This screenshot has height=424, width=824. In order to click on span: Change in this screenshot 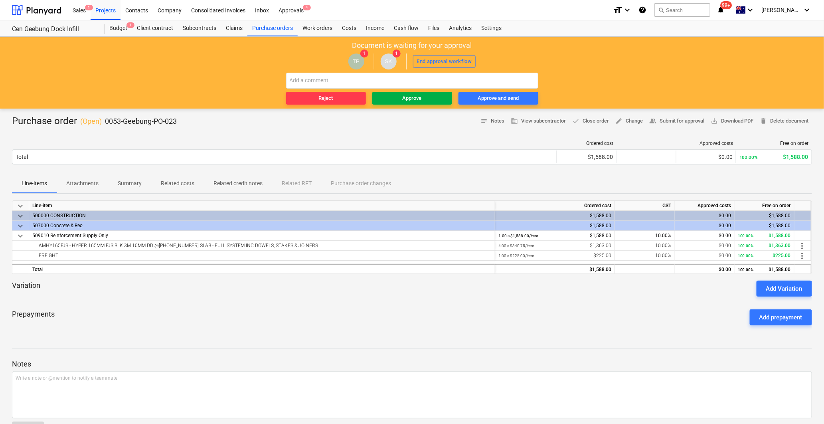, I will do `click(629, 121)`.